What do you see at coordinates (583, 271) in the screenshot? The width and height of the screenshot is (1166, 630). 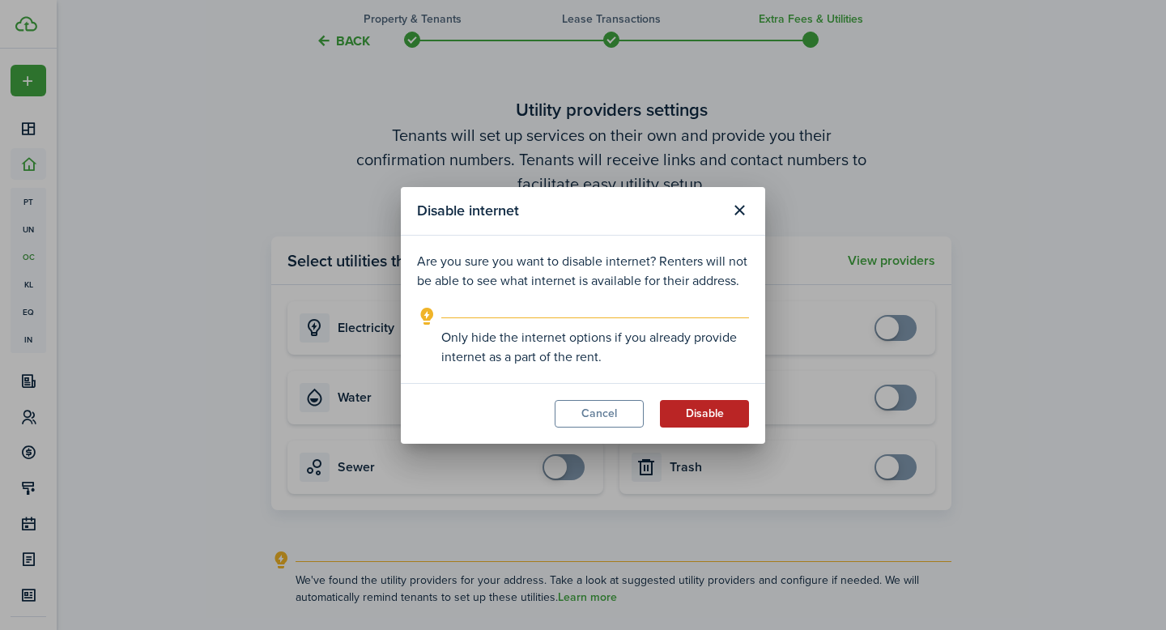 I see `p: Are you sure you want to disable internet? Renters will not be able to see what internet is avail...` at bounding box center [583, 271].